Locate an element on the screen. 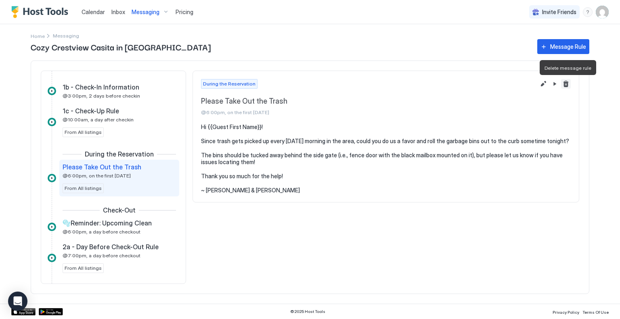 This screenshot has width=620, height=319. span: Calendar is located at coordinates (93, 12).